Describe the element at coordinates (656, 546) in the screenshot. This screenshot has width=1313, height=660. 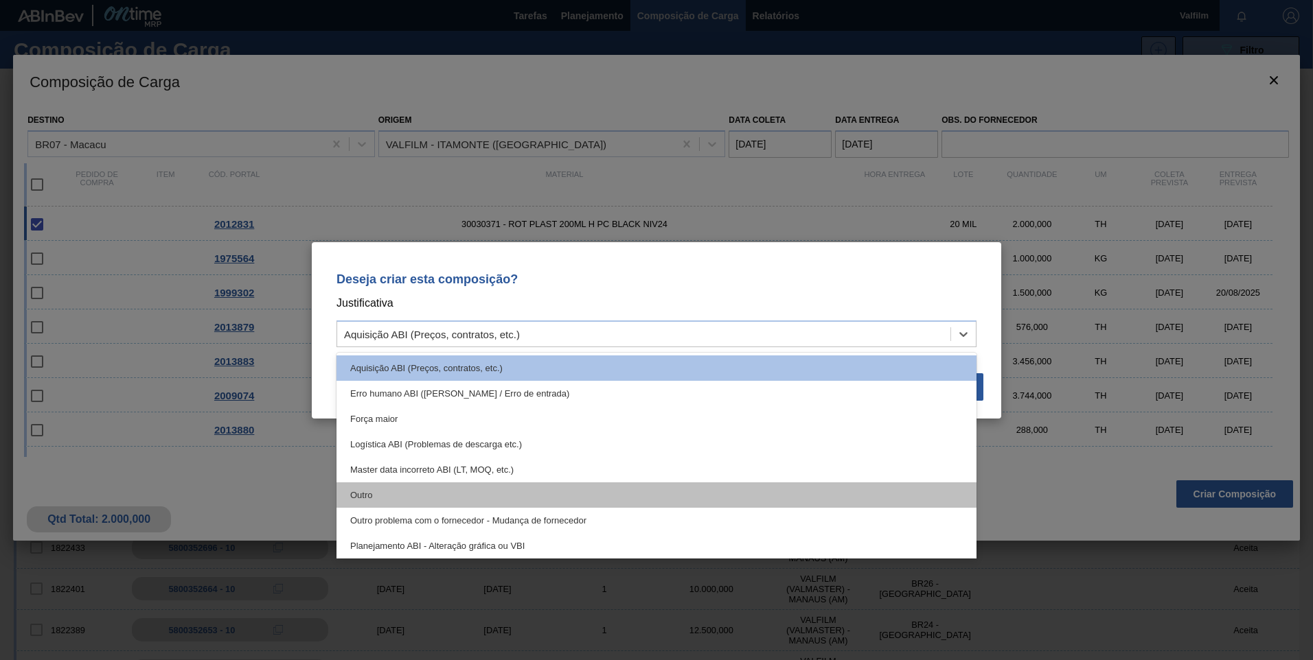
I see `div: Planejamento ABI - Alteração gráfica ou VBI` at that location.